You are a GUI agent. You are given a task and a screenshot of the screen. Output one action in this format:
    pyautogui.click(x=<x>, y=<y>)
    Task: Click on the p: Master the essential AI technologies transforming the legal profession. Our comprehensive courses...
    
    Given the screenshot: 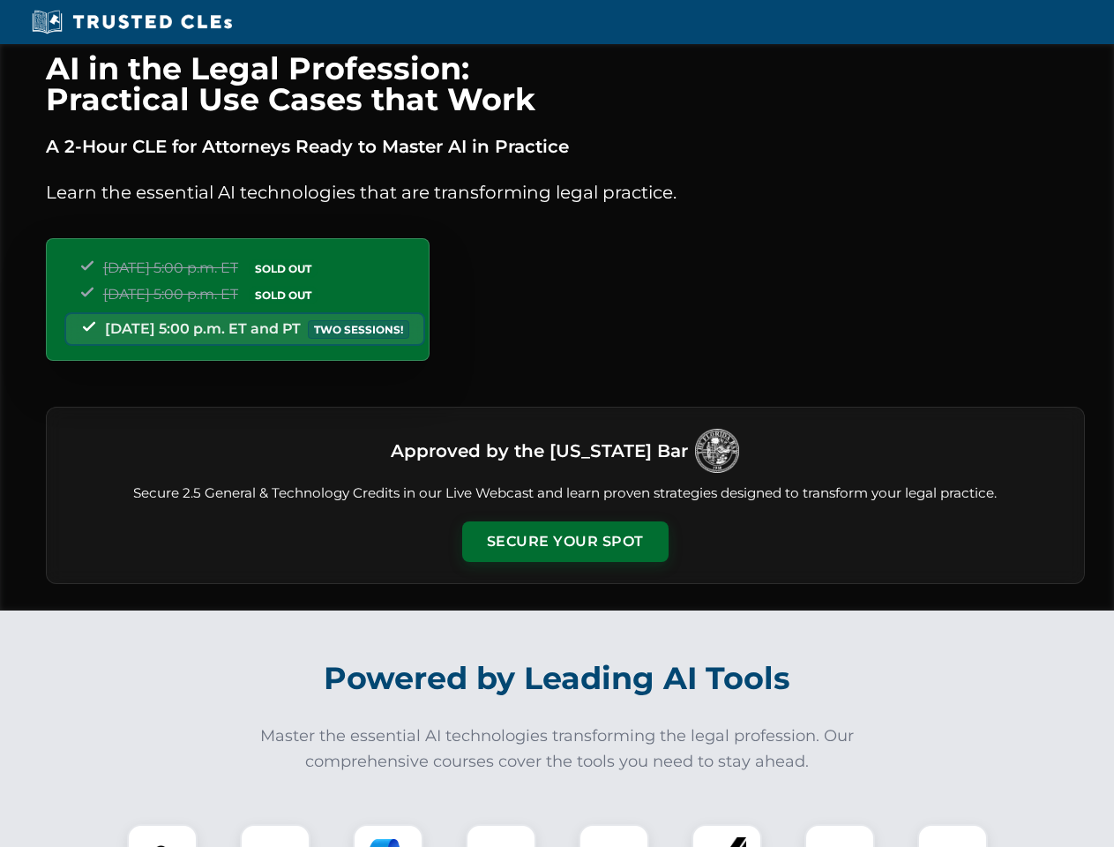 What is the action you would take?
    pyautogui.click(x=558, y=749)
    